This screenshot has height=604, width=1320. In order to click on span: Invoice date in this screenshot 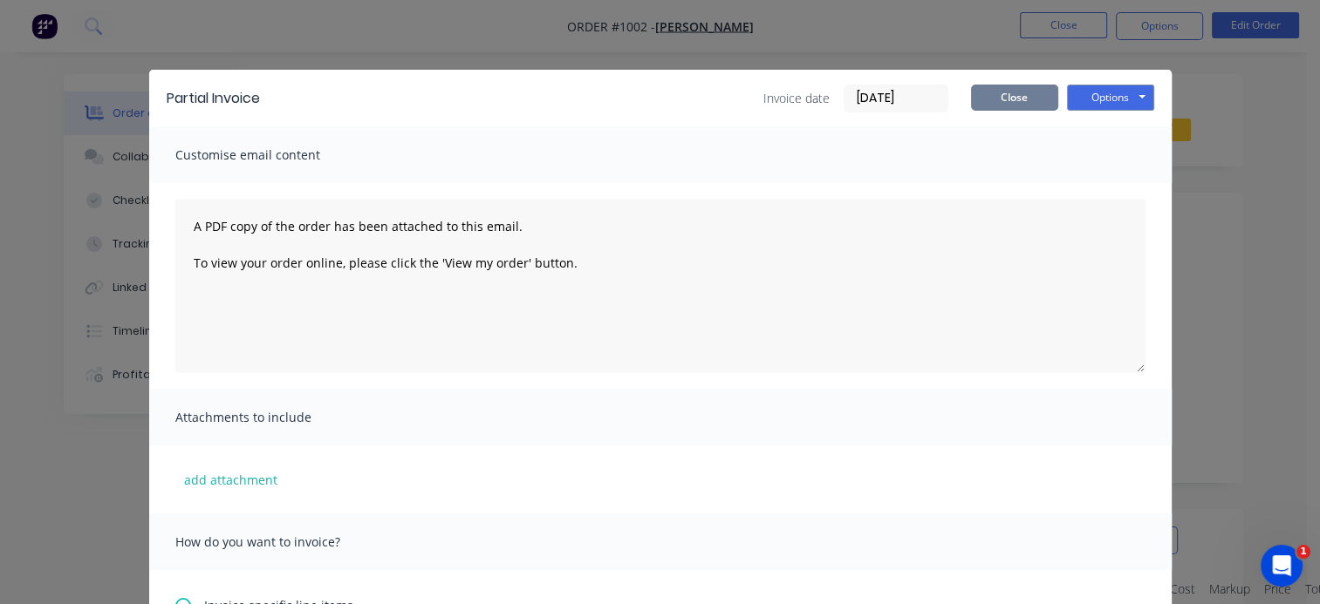, I will do `click(796, 98)`.